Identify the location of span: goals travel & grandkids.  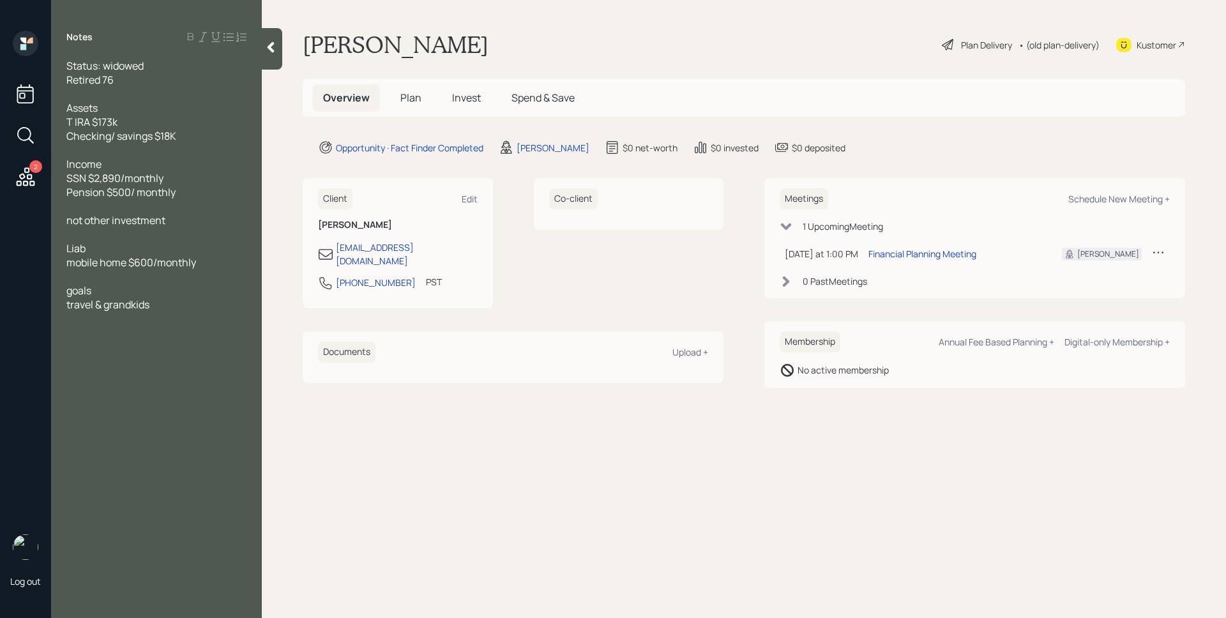
(108, 298).